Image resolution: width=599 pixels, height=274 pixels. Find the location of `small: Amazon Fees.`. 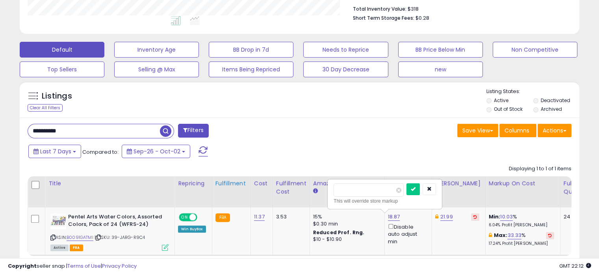

small: Amazon Fees. is located at coordinates (316, 191).